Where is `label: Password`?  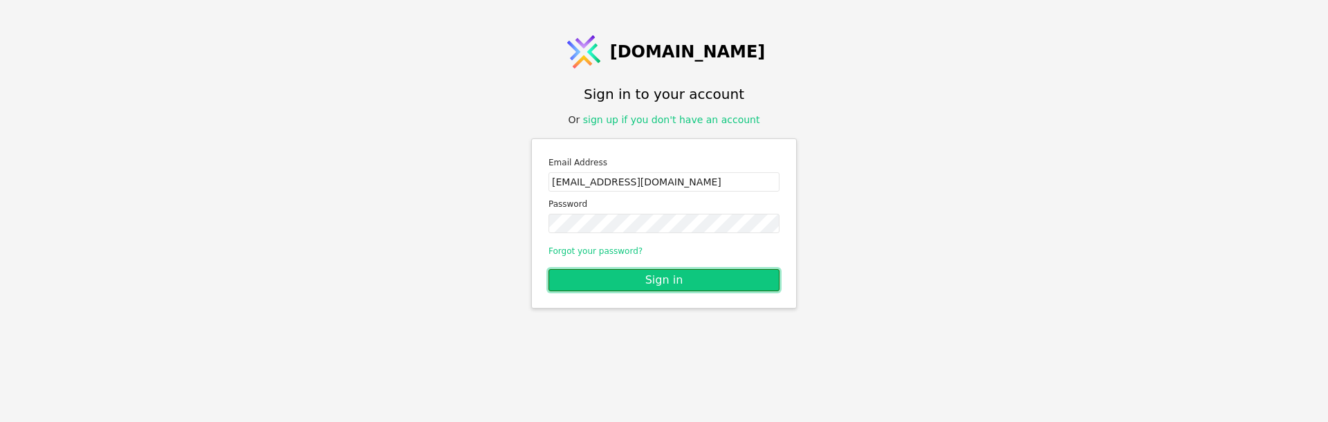 label: Password is located at coordinates (664, 204).